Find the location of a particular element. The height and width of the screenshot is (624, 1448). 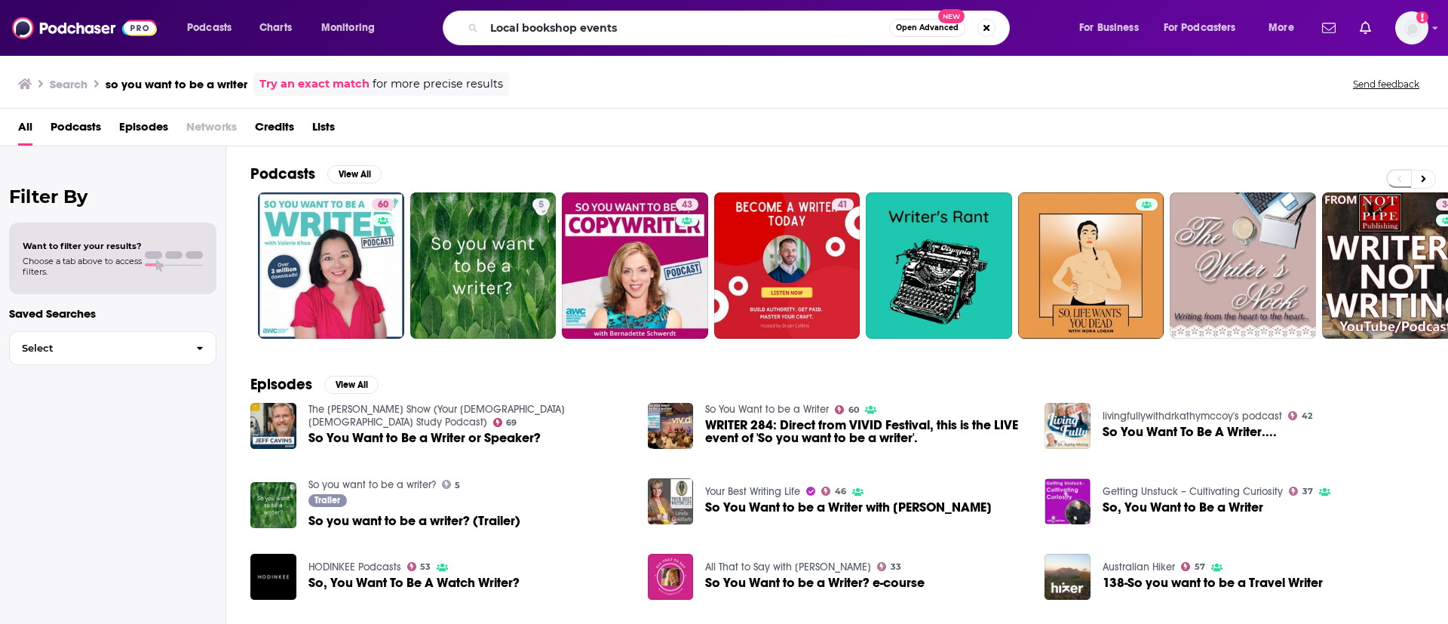

a: Episodes is located at coordinates (143, 130).